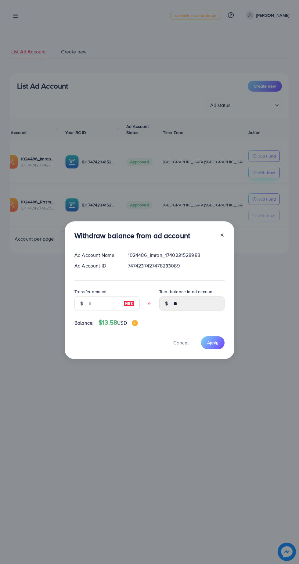 This screenshot has width=299, height=564. What do you see at coordinates (176, 266) in the screenshot?
I see `div: 7474237427478233089` at bounding box center [176, 266].